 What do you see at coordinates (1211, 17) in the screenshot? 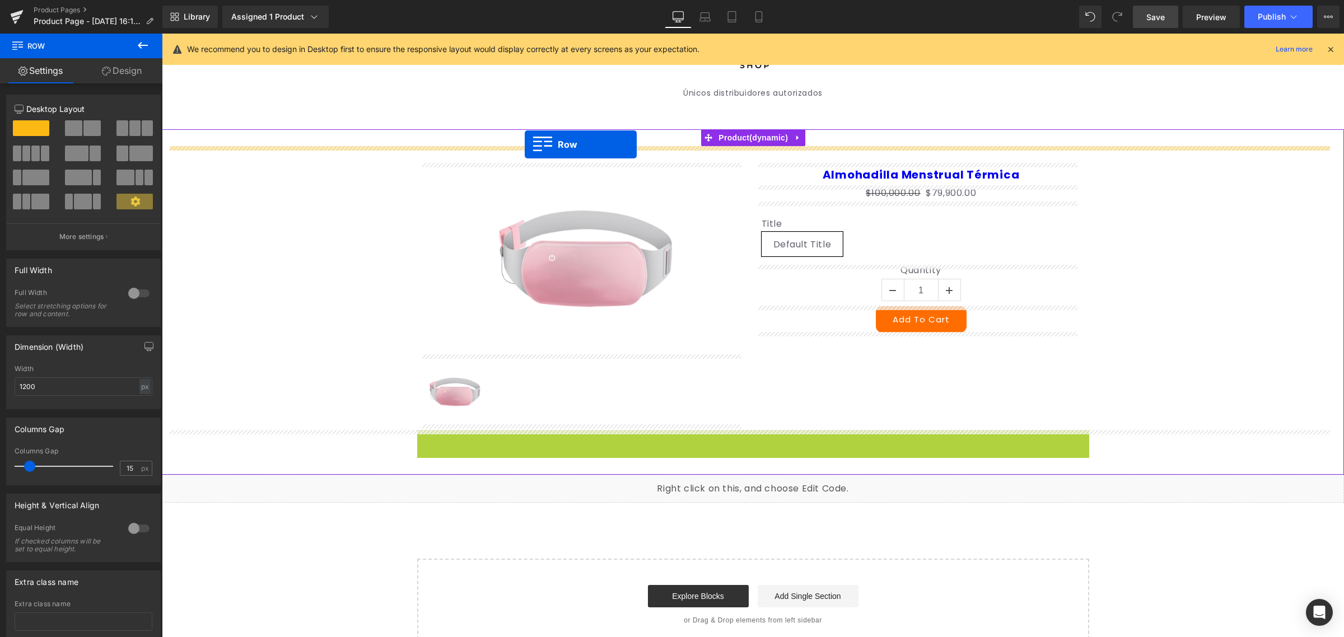
I see `a: Preview` at bounding box center [1211, 17].